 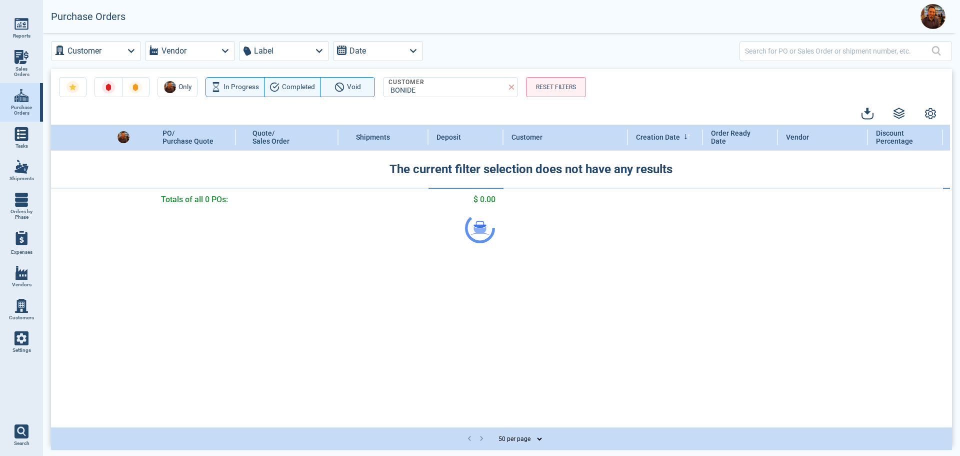 What do you see at coordinates (22, 285) in the screenshot?
I see `span: Vendors` at bounding box center [22, 285].